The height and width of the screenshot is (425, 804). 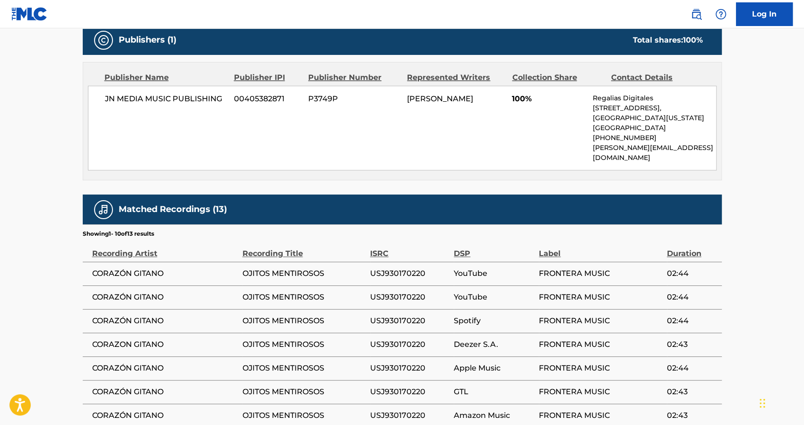 I want to click on p: Showing 1 - 10 of 13 results, so click(x=118, y=234).